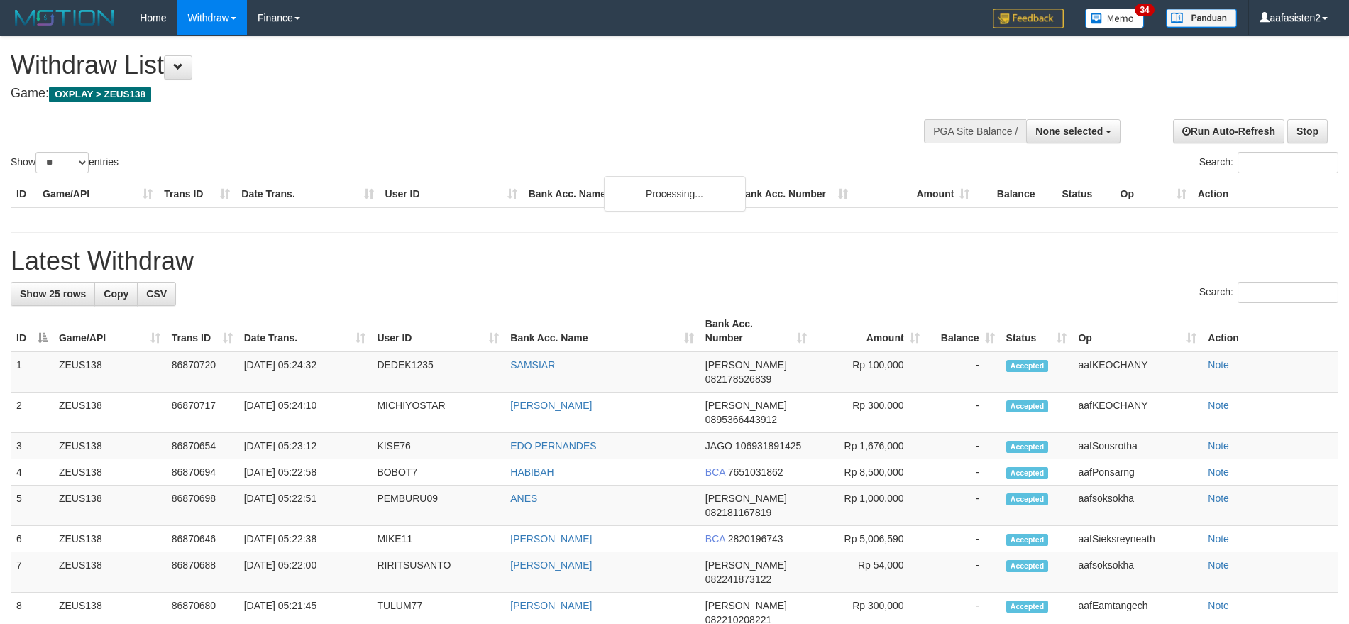 This screenshot has height=624, width=1349. What do you see at coordinates (532, 365) in the screenshot?
I see `a: SAMSIAR` at bounding box center [532, 365].